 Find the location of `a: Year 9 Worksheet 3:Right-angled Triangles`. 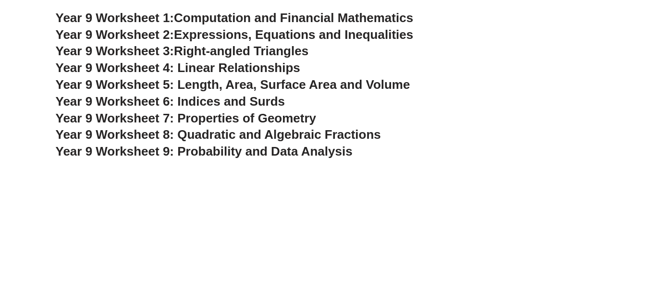

a: Year 9 Worksheet 3:Right-angled Triangles is located at coordinates (182, 51).